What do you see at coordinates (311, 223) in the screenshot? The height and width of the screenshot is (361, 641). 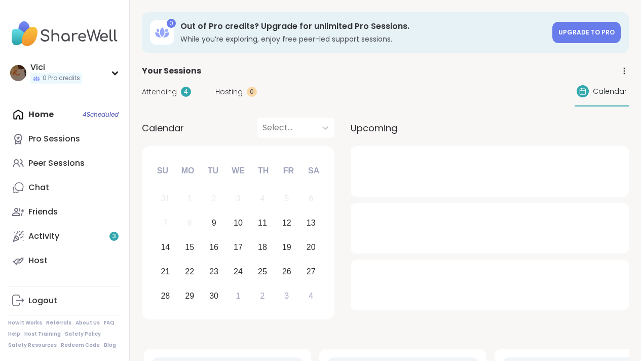 I see `div: Choose Saturday, September 13th, 2025` at bounding box center [311, 223].